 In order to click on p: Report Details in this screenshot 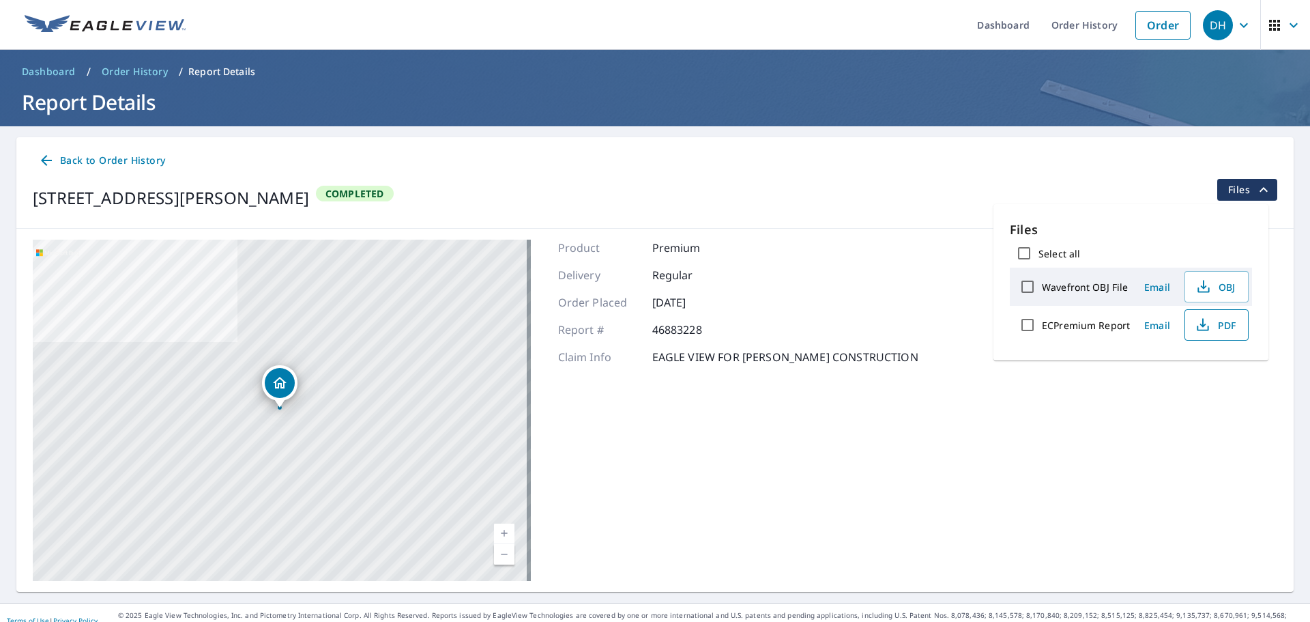, I will do `click(222, 72)`.